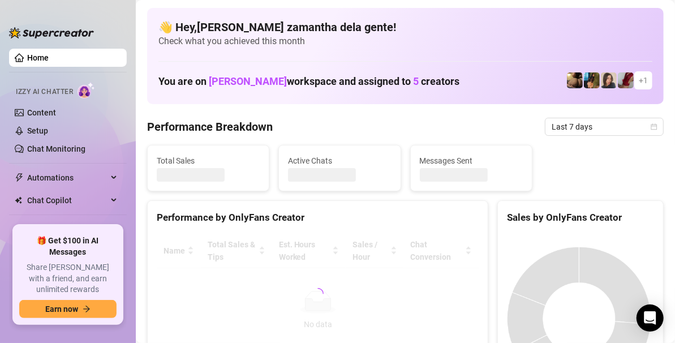  What do you see at coordinates (18, 200) in the screenshot?
I see `img: Chat Copilot` at bounding box center [18, 200].